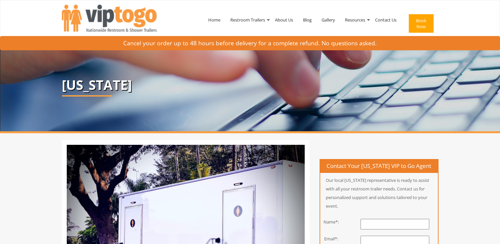 This screenshot has width=500, height=244. I want to click on a: Contact Us, so click(385, 20).